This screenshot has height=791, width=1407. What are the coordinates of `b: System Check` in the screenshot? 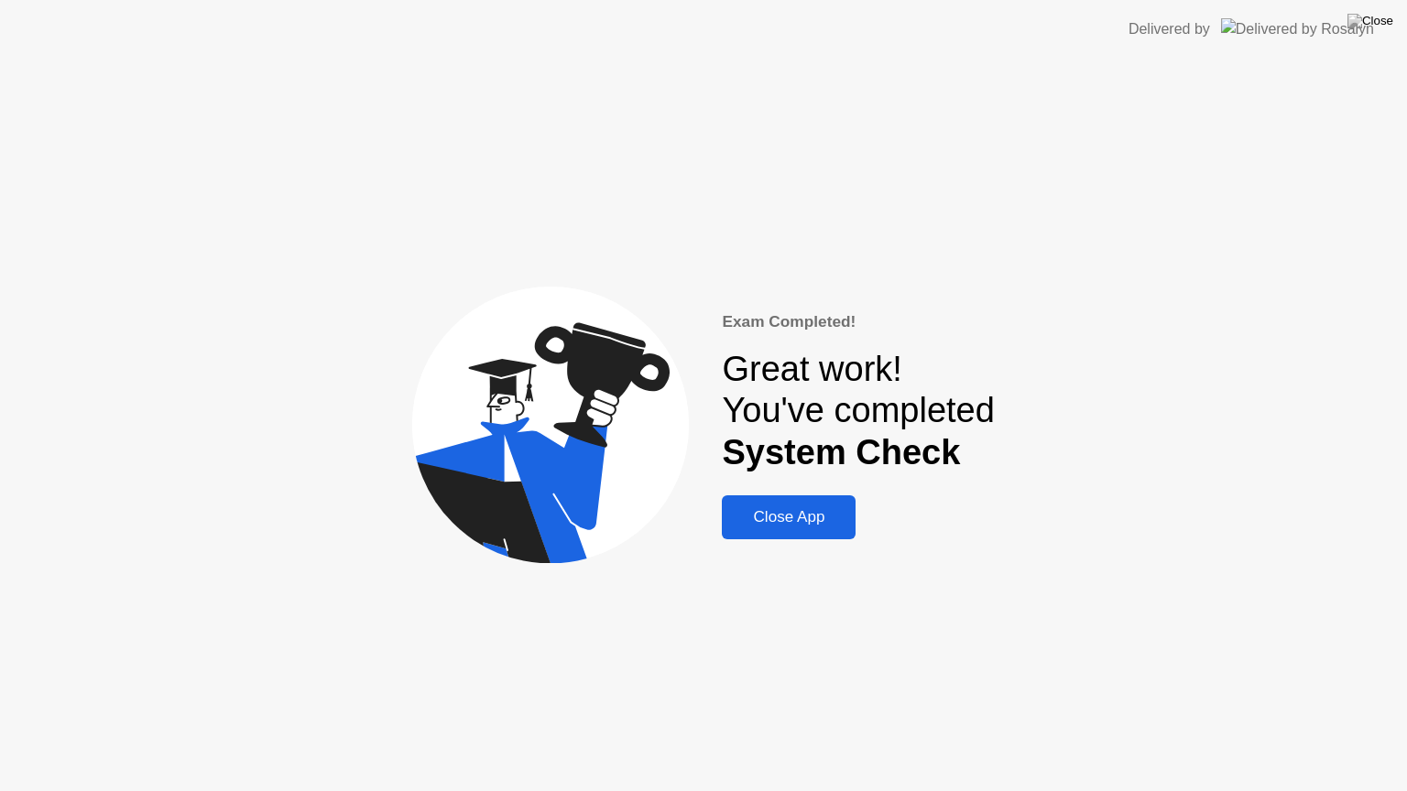 It's located at (841, 453).